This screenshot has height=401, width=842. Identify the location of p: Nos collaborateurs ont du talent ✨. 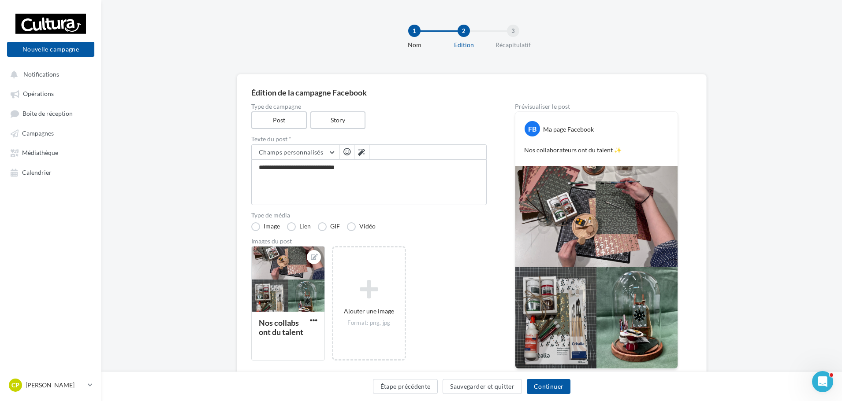
(596, 150).